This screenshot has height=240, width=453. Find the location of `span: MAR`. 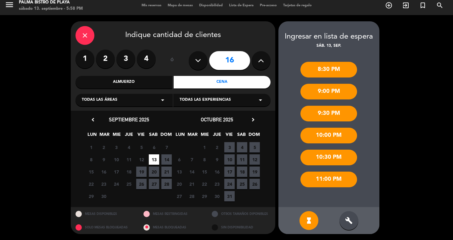

span: MAR is located at coordinates (192, 136).